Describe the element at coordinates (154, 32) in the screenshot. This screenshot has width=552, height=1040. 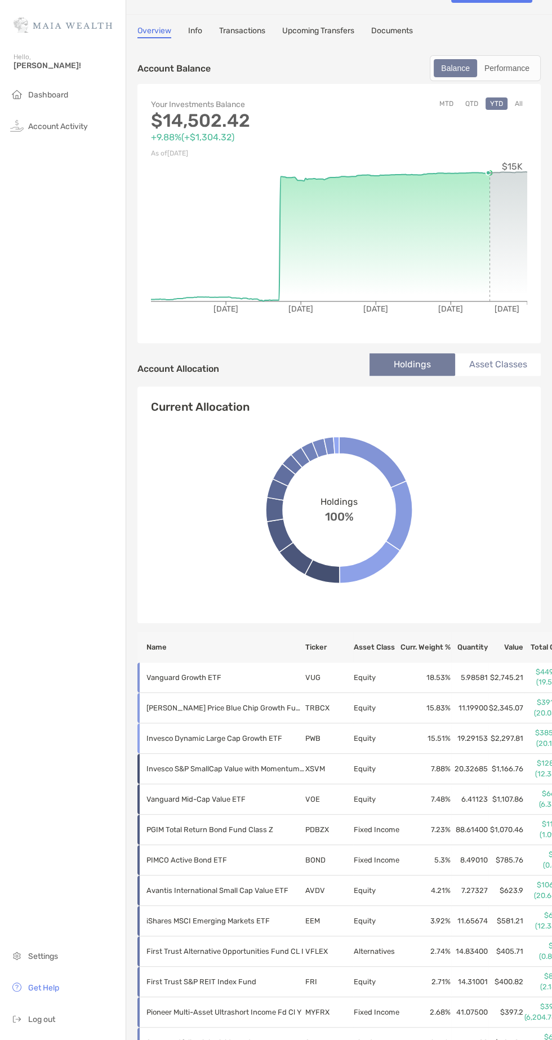
I see `a: Overview` at that location.